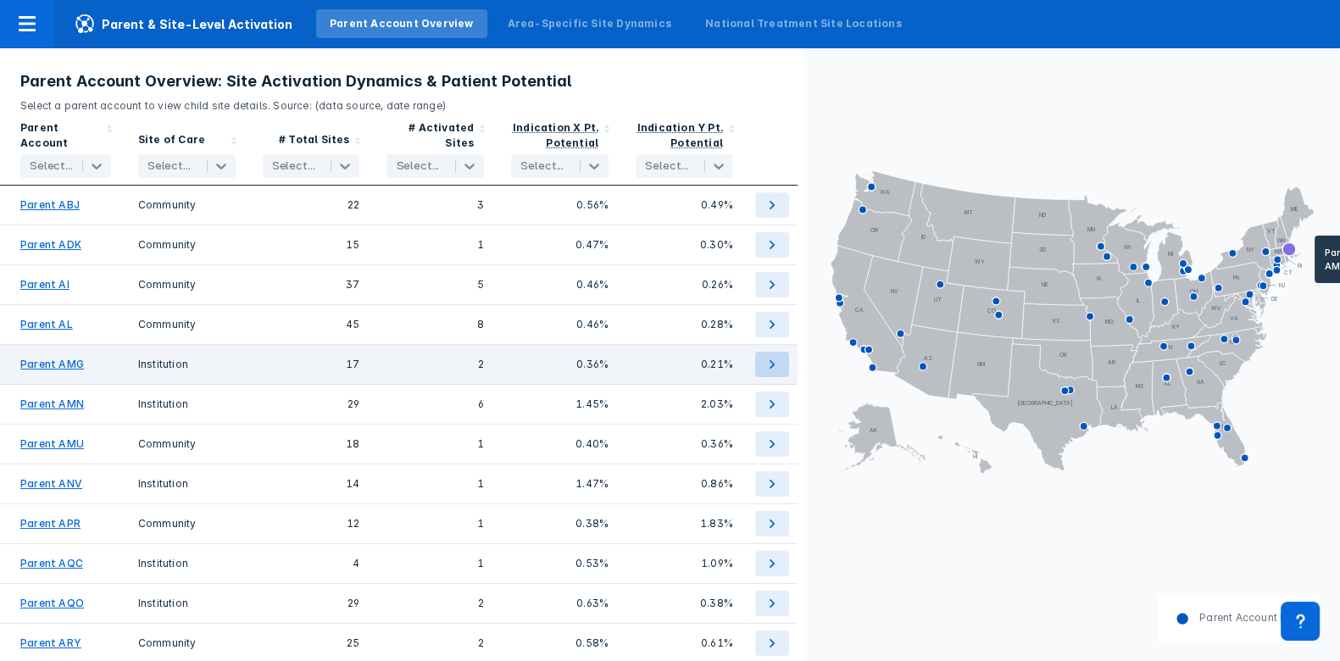 The image size is (1340, 661). I want to click on a: Parent APR, so click(50, 524).